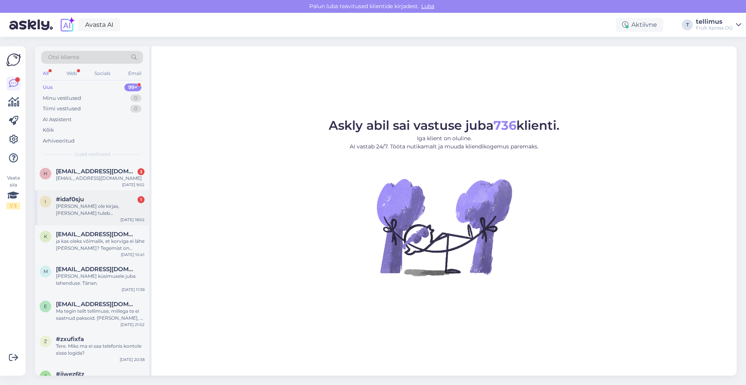 This screenshot has width=746, height=385. Describe the element at coordinates (45, 376) in the screenshot. I see `span: j` at that location.